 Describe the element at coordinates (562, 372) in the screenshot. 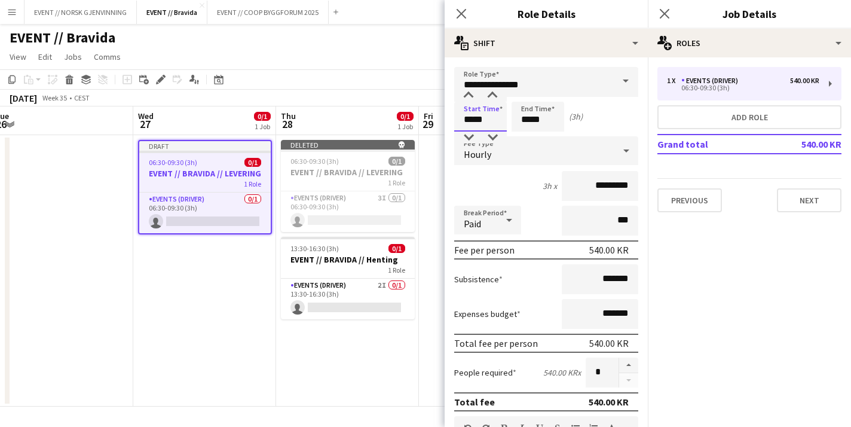

I see `div: 540.00 KR x` at that location.